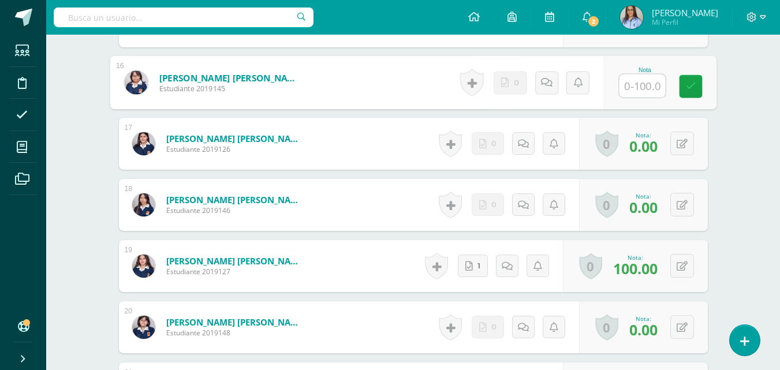  Describe the element at coordinates (236, 333) in the screenshot. I see `span: Estudiante 2019148` at that location.